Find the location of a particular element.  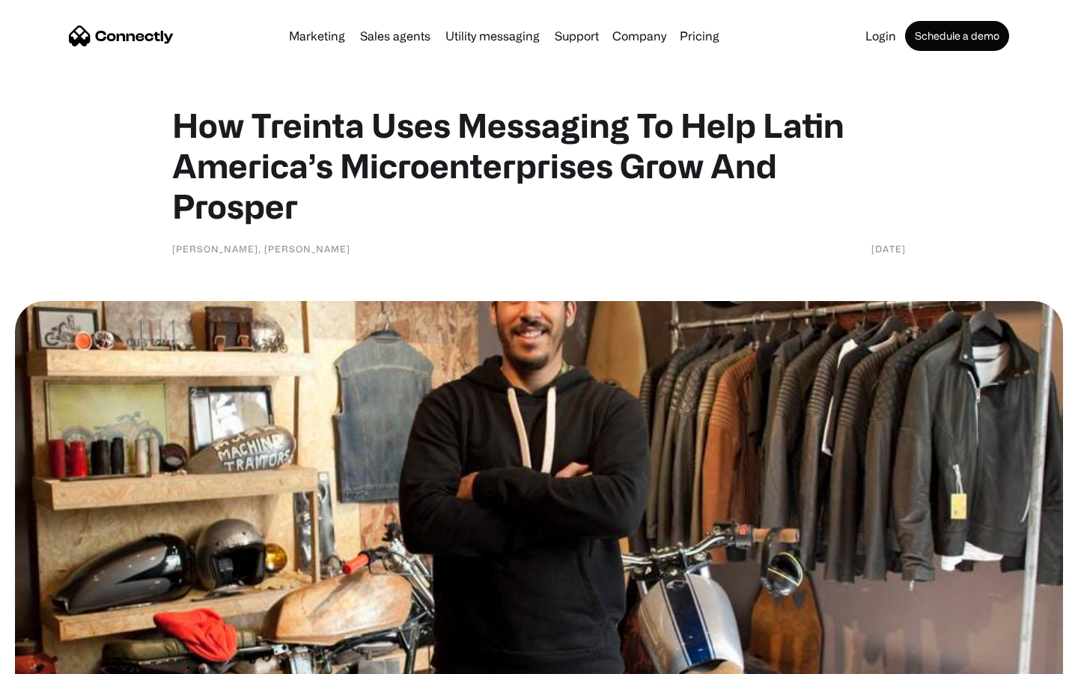

a: Login is located at coordinates (881, 36).